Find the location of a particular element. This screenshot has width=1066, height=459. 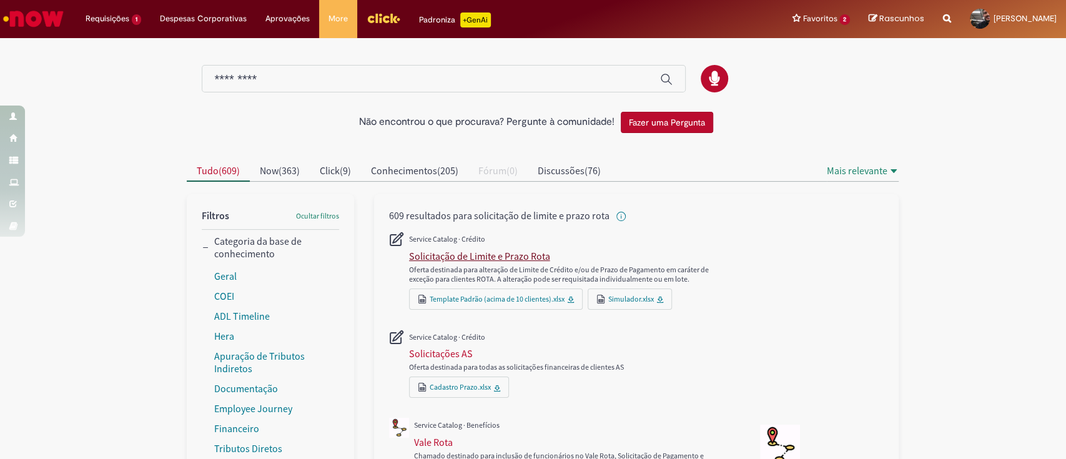

h2: Não encontrou o que procurava? Pergunte à comunidade! is located at coordinates (486, 122).